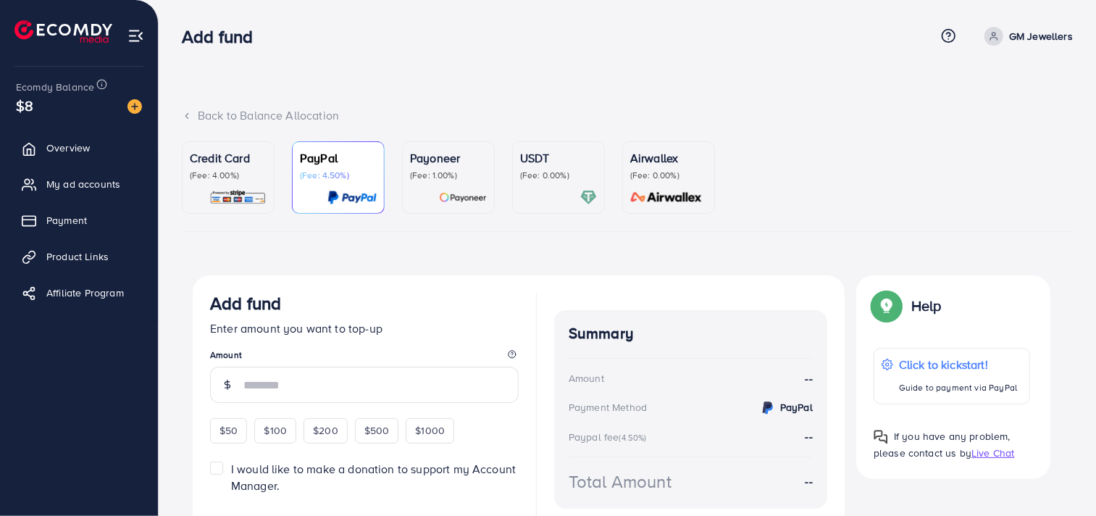  I want to click on img: logo, so click(63, 31).